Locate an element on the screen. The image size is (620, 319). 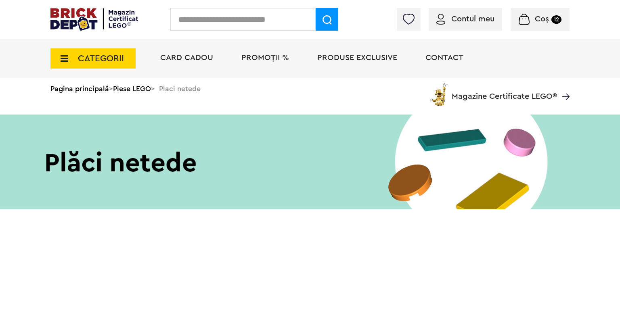
span: Contact is located at coordinates (444, 58).